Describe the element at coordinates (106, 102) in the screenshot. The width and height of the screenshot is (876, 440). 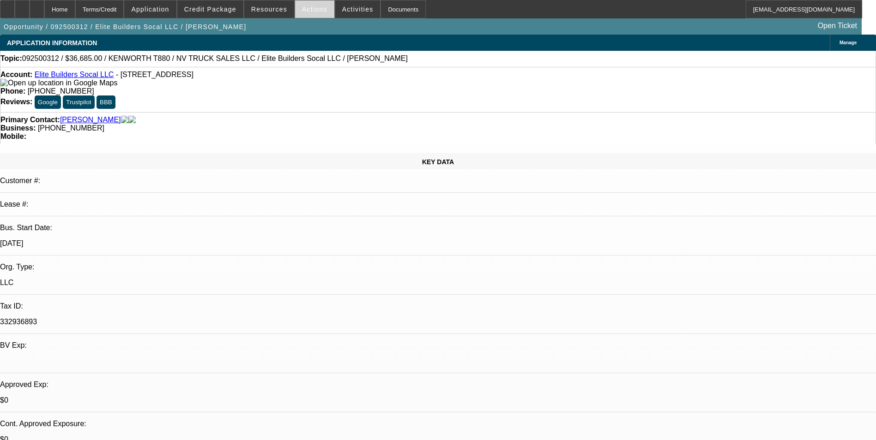
I see `button: BBB` at that location.